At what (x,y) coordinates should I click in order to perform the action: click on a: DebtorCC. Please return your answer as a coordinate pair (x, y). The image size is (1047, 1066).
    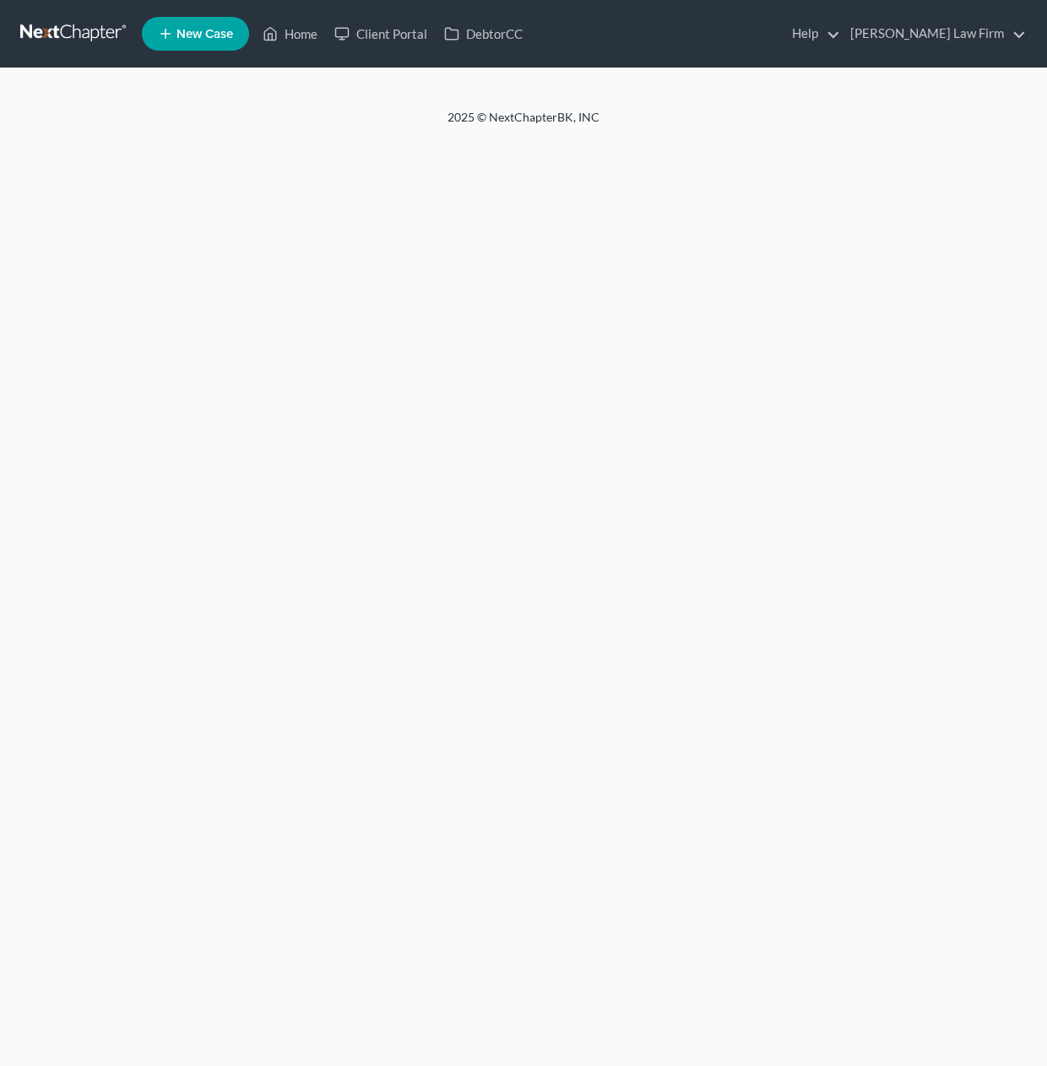
    Looking at the image, I should click on (483, 34).